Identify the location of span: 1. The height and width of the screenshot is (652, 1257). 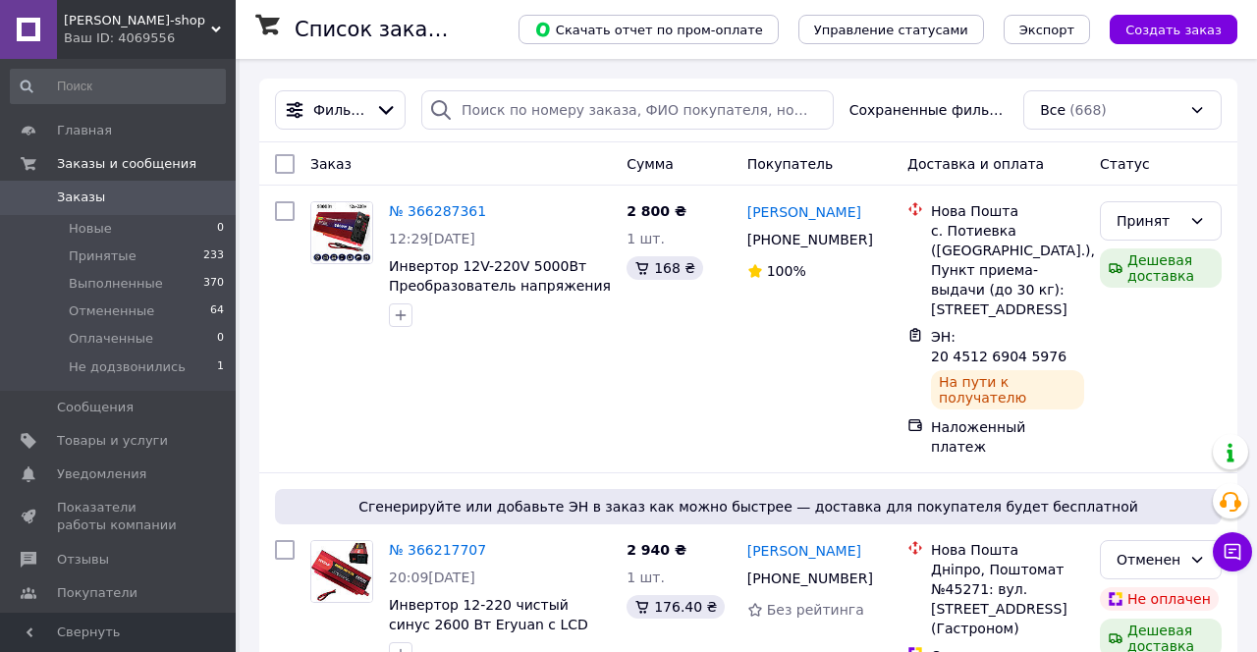
(220, 367).